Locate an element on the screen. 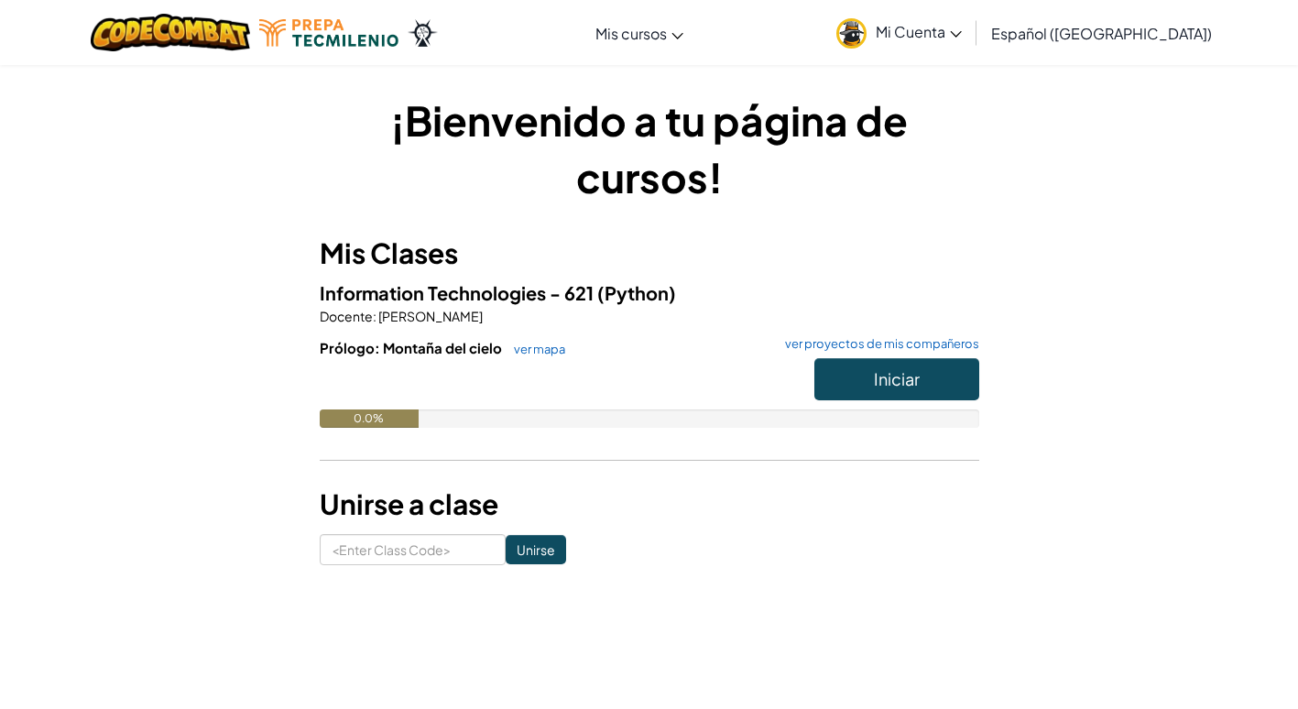 The image size is (1298, 709). span: Iniciar is located at coordinates (897, 378).